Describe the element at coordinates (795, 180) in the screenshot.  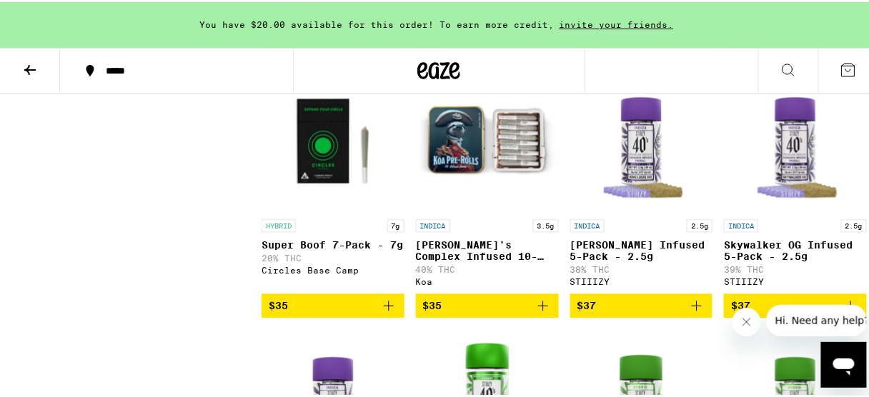
I see `a: Open page for Skywalker OG Infused 5-Pack - 2.5g from STIIIZY` at that location.